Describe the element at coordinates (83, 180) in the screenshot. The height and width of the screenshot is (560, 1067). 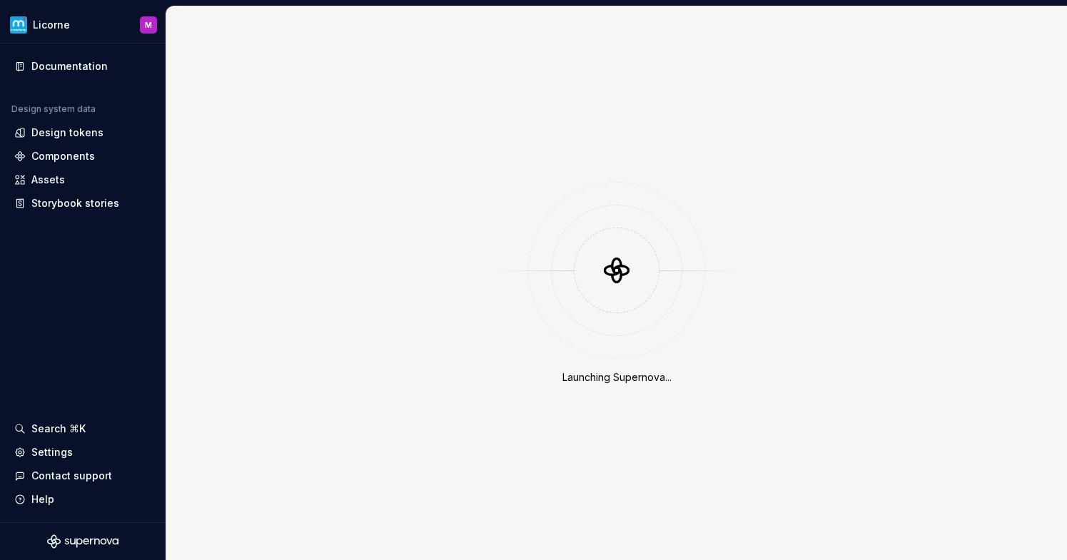
I see `a: Assets` at that location.